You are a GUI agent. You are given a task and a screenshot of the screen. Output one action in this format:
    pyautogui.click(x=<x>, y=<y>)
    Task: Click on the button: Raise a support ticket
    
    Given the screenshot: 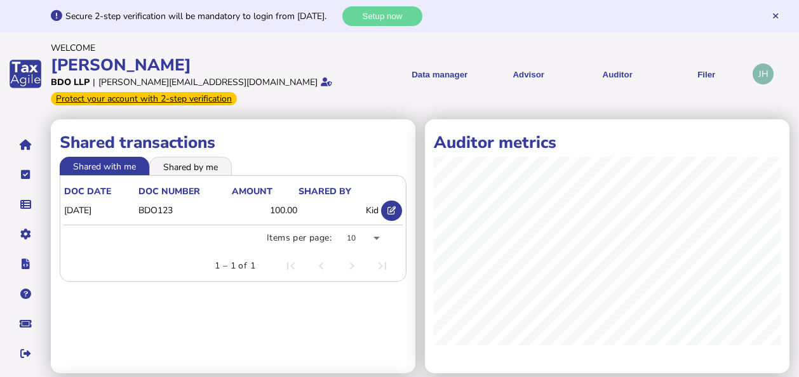 What is the action you would take?
    pyautogui.click(x=25, y=324)
    